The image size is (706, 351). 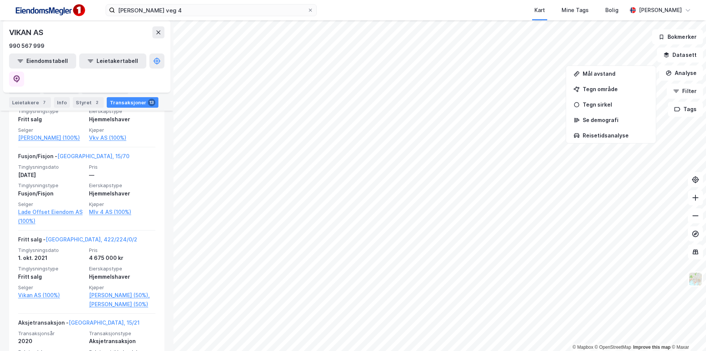 What do you see at coordinates (681, 73) in the screenshot?
I see `button: Analyse` at bounding box center [681, 73].